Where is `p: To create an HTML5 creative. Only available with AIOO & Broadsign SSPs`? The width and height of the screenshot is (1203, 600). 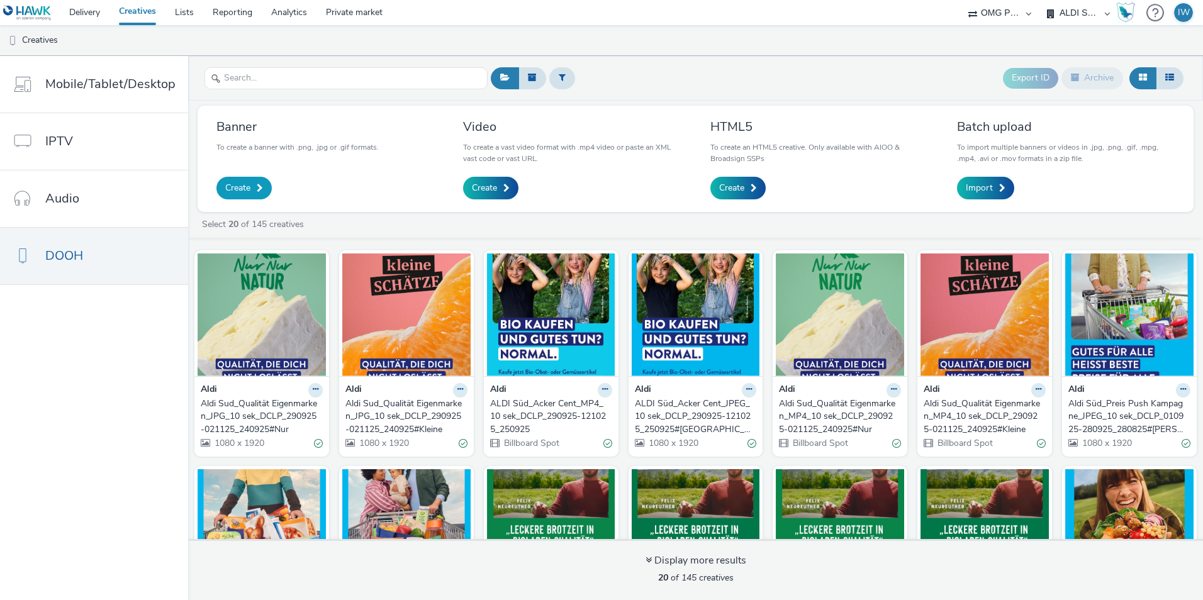
p: To create an HTML5 creative. Only available with AIOO & Broadsign SSPs is located at coordinates (819, 153).